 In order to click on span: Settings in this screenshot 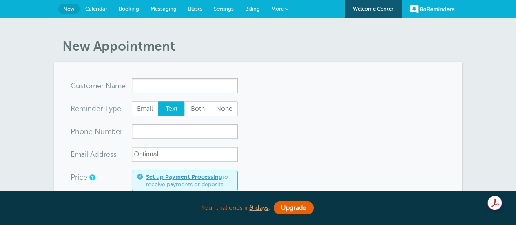, I will do `click(223, 9)`.